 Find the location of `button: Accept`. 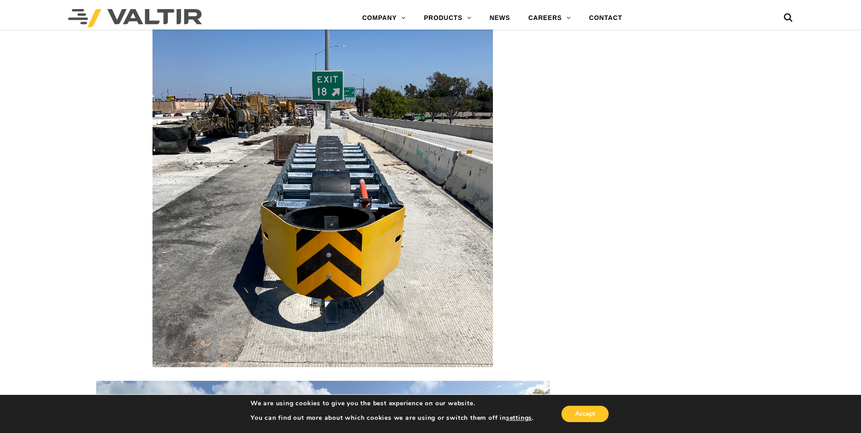

button: Accept is located at coordinates (585, 414).